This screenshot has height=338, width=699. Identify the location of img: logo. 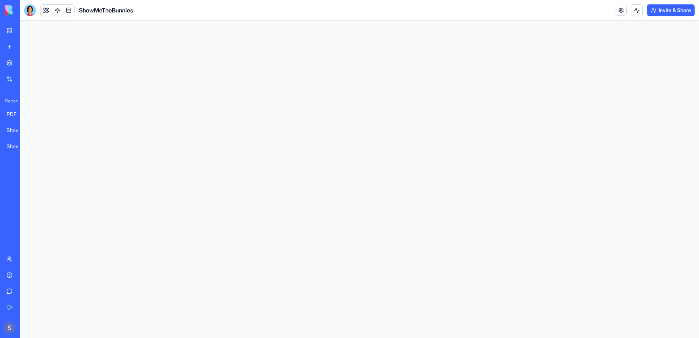
(28, 10).